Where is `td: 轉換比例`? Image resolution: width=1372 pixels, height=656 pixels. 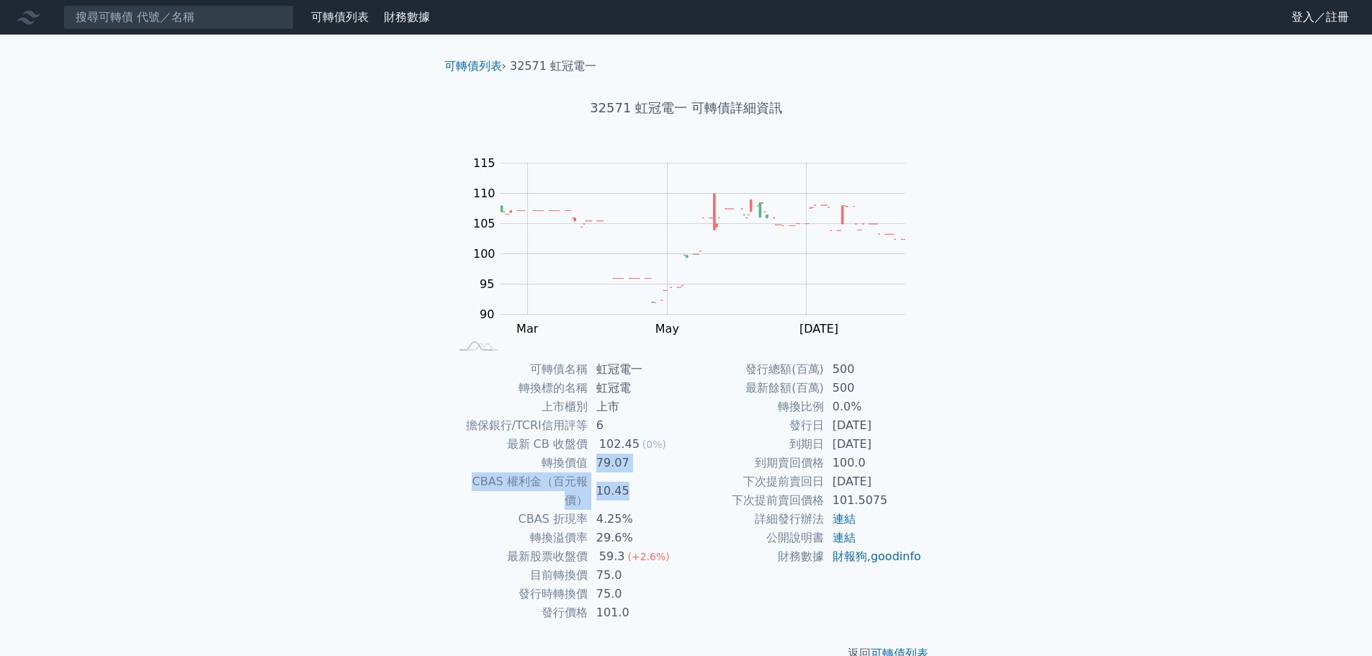 td: 轉換比例 is located at coordinates (755, 407).